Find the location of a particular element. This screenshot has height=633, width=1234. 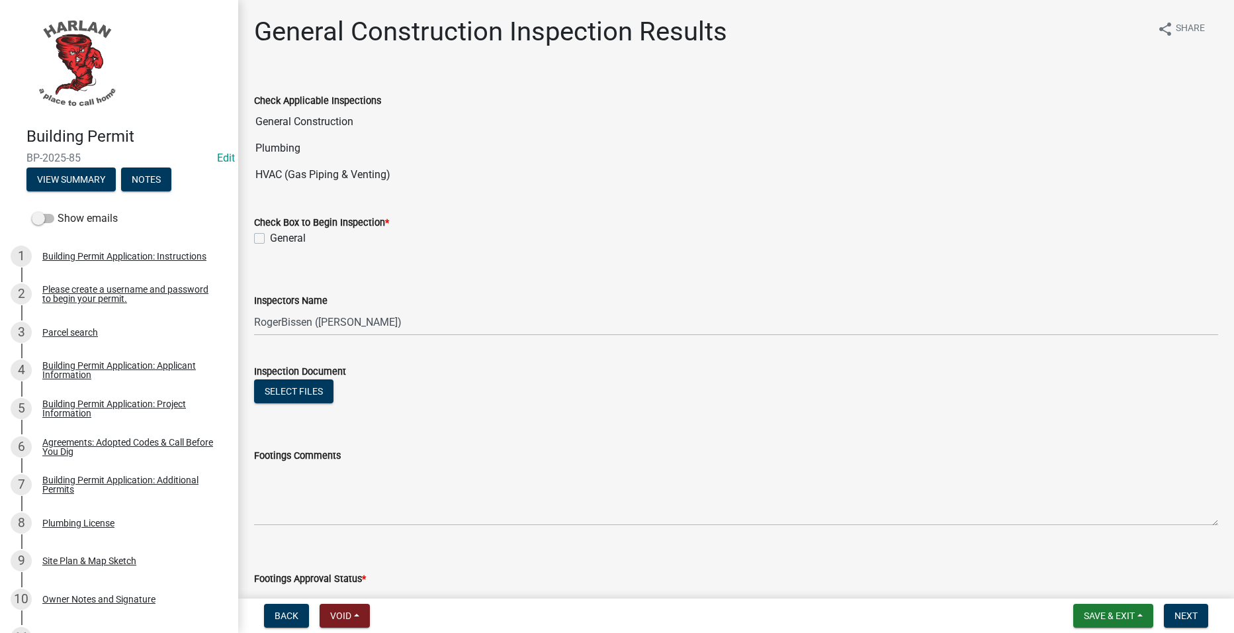

span: BP-2025-85 is located at coordinates (119, 157).